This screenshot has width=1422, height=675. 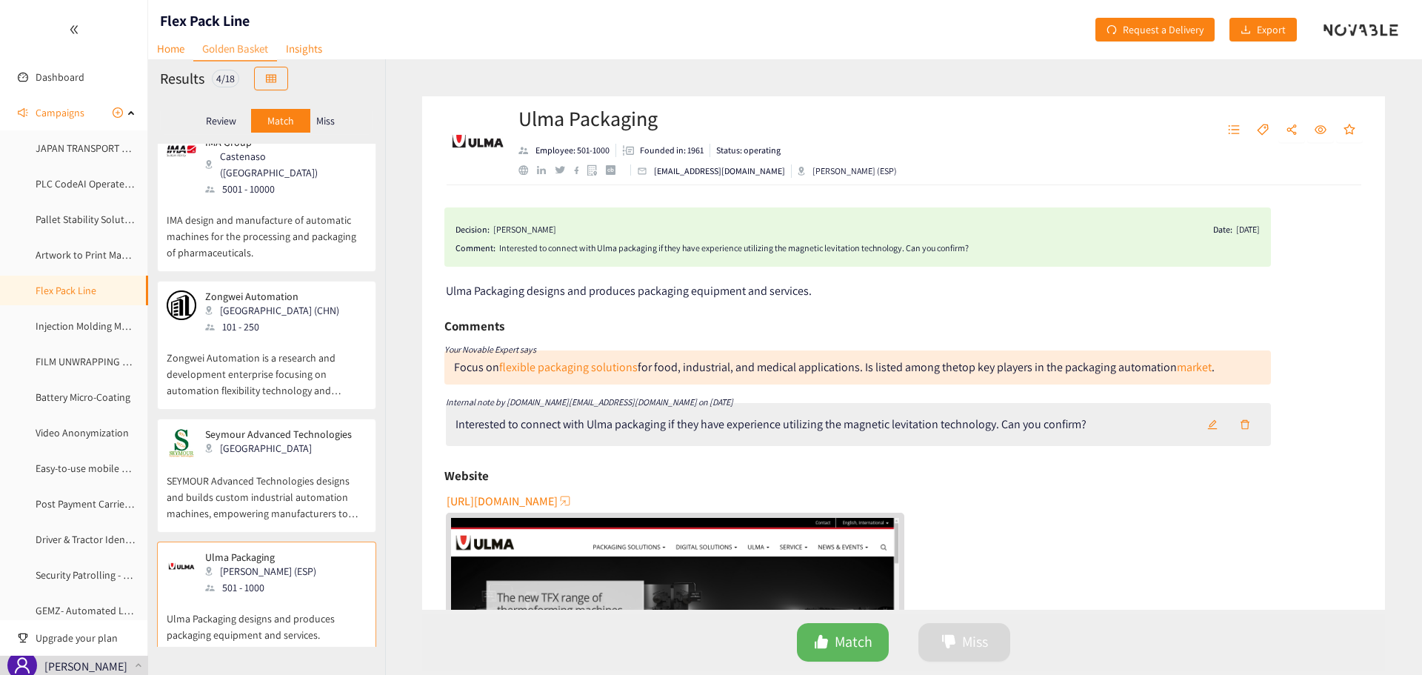 What do you see at coordinates (853, 641) in the screenshot?
I see `span: Match` at bounding box center [853, 641].